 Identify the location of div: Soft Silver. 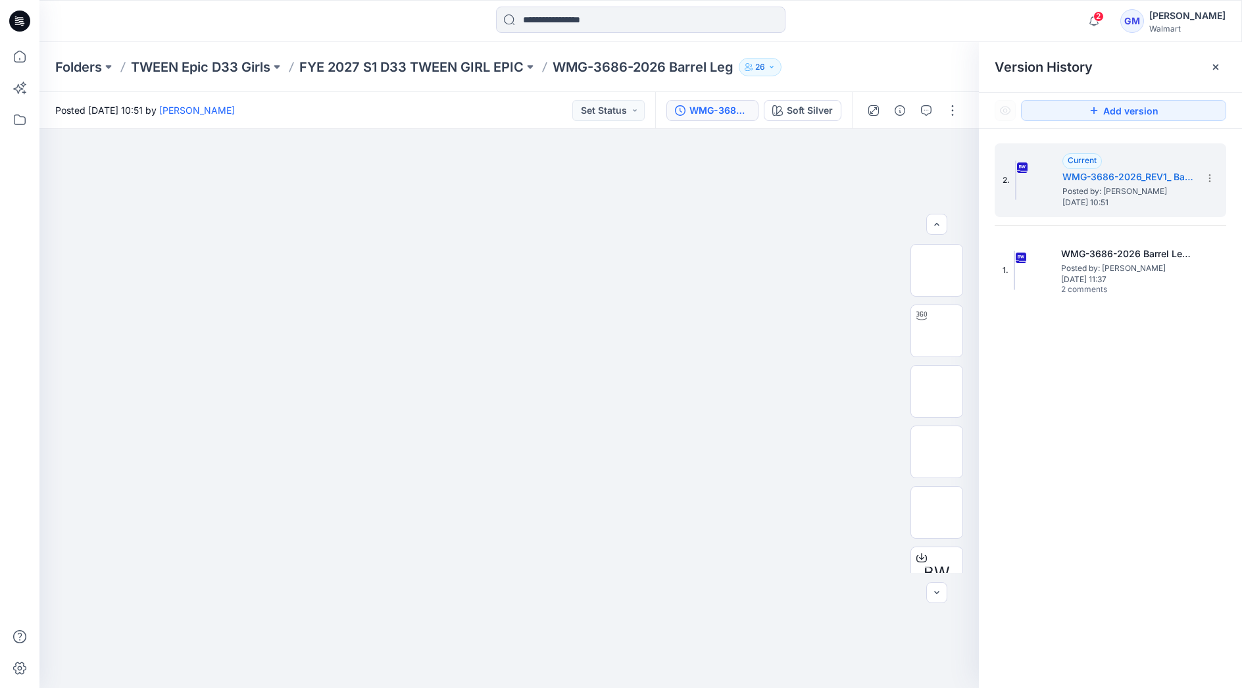
(810, 111).